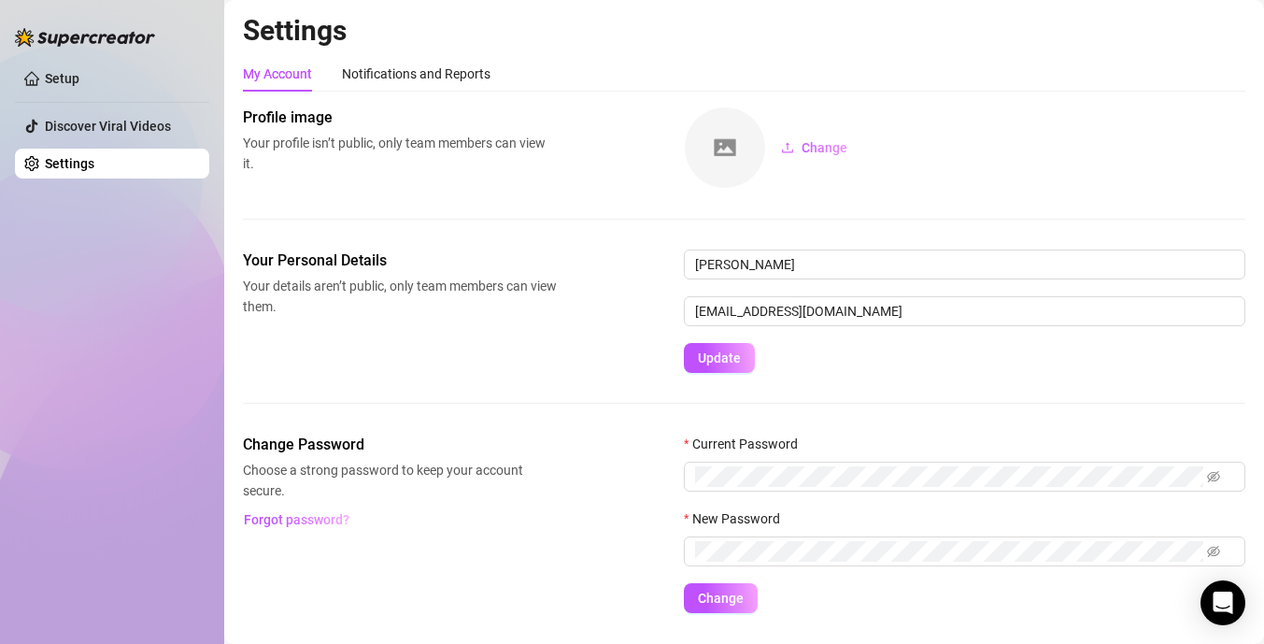  Describe the element at coordinates (400, 296) in the screenshot. I see `span: Your details aren’t public, only team members can view them.` at that location.